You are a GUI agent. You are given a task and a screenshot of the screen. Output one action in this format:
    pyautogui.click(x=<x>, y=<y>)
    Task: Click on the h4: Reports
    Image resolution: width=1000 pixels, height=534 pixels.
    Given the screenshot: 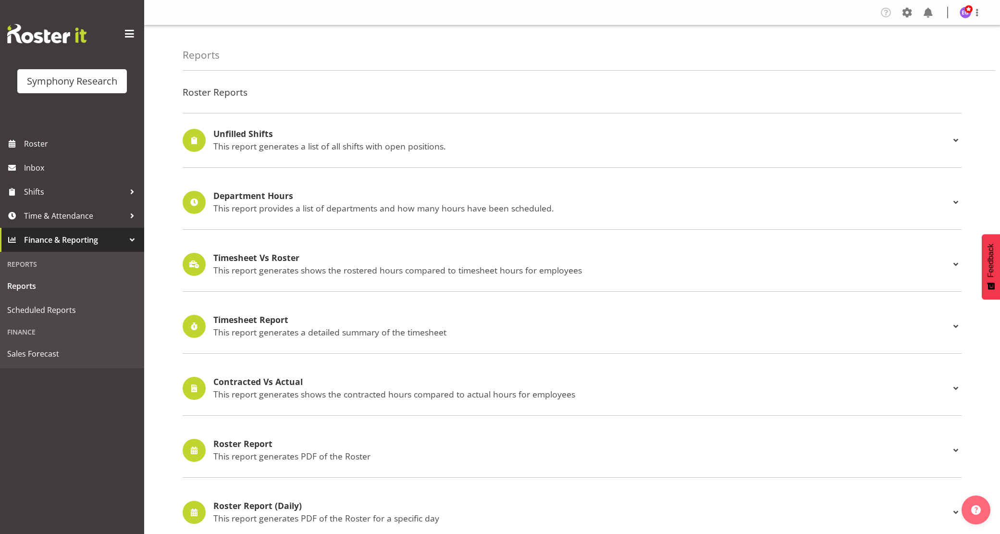 What is the action you would take?
    pyautogui.click(x=201, y=55)
    